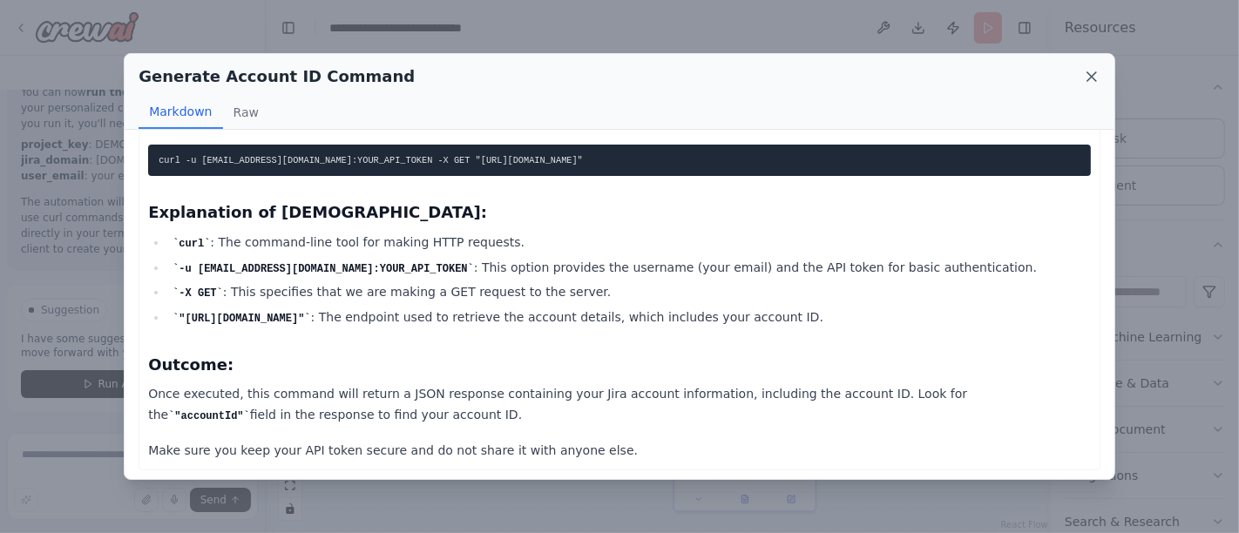  What do you see at coordinates (198, 294) in the screenshot?
I see `code: -X GET` at bounding box center [198, 294].